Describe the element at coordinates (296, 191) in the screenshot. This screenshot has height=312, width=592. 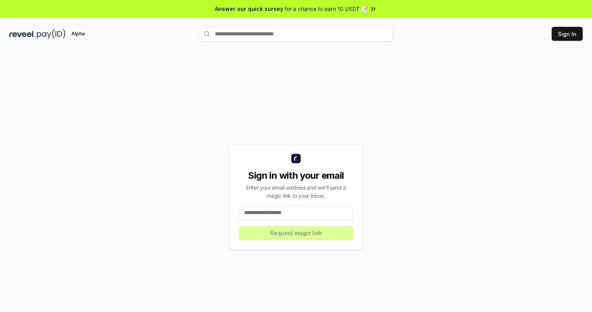
I see `div: Enter your email address and we’ll send a magic link to your inbox.` at that location.